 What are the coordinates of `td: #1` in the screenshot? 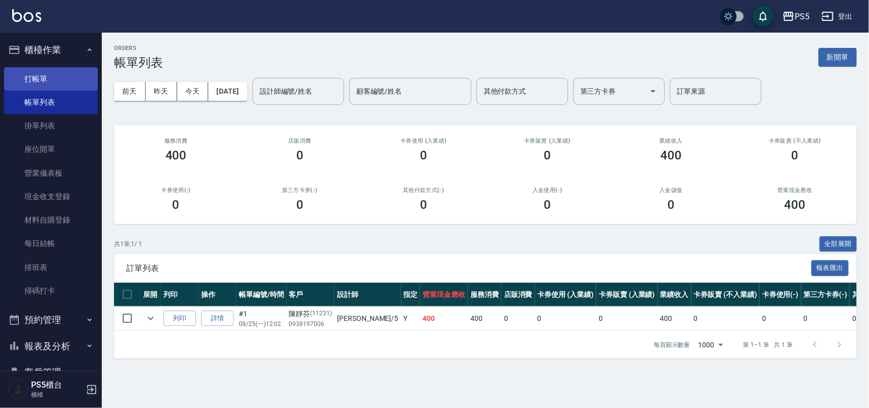 It's located at (261, 318).